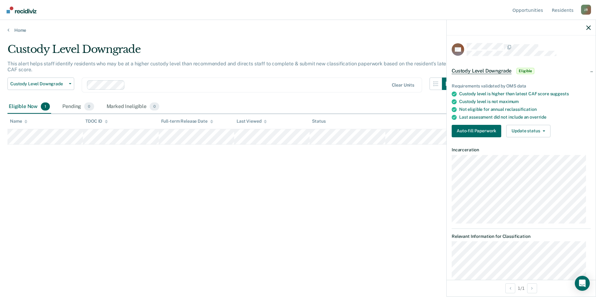 Image resolution: width=596 pixels, height=297 pixels. What do you see at coordinates (78, 107) in the screenshot?
I see `div: Pending` at bounding box center [78, 107].